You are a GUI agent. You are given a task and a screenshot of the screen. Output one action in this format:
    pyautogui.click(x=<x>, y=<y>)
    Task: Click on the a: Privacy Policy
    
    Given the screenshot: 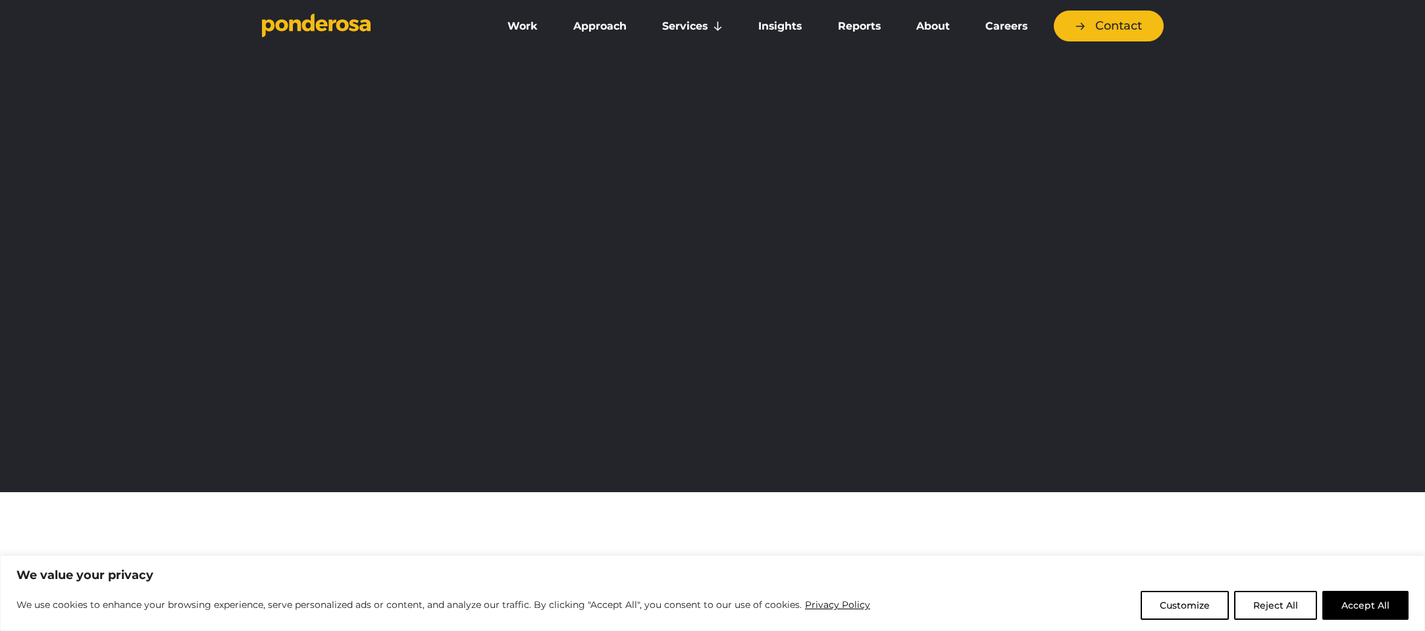 What is the action you would take?
    pyautogui.click(x=837, y=605)
    